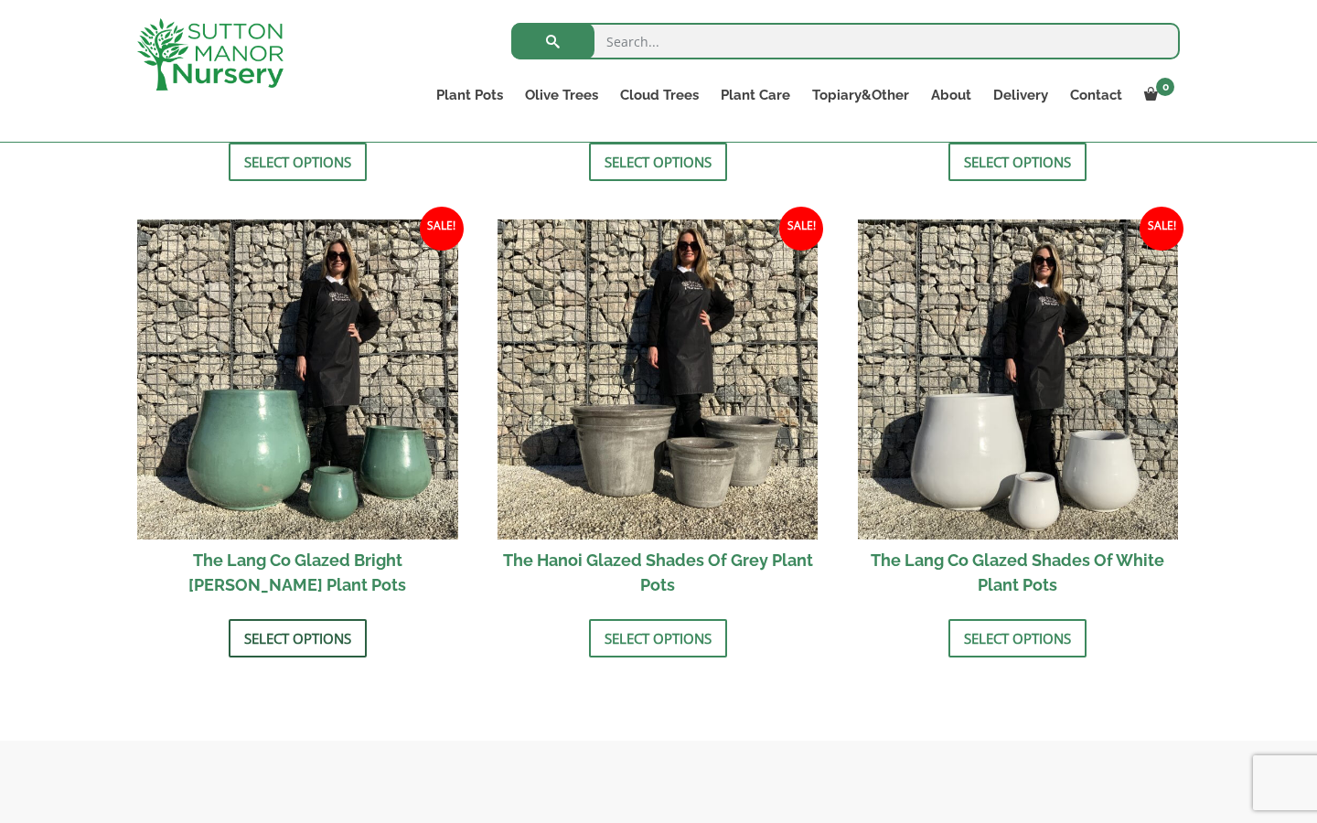 This screenshot has width=1317, height=823. I want to click on a: Select options for “The Hanoi Glazed Shades Of Grey Plant Pots”, so click(658, 638).